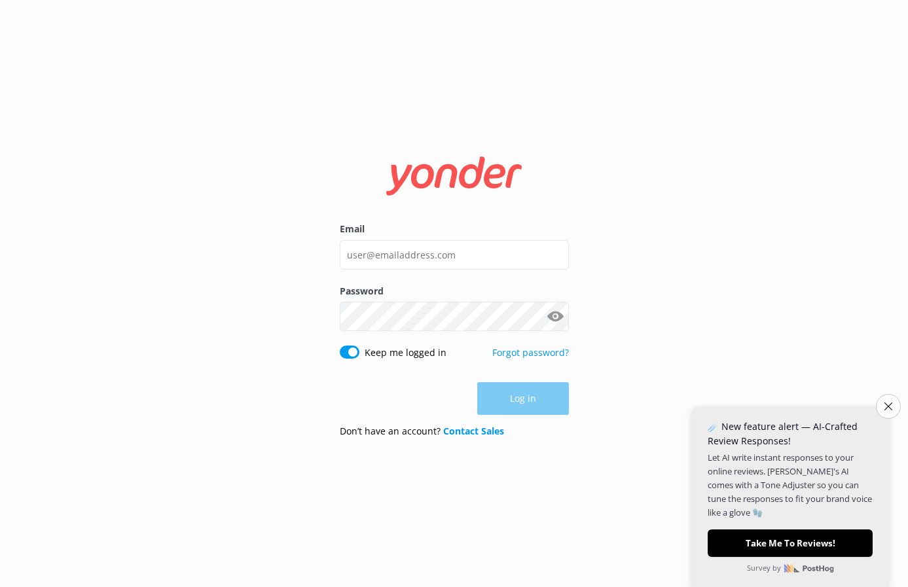 The image size is (908, 587). What do you see at coordinates (473, 431) in the screenshot?
I see `a: Contact Sales` at bounding box center [473, 431].